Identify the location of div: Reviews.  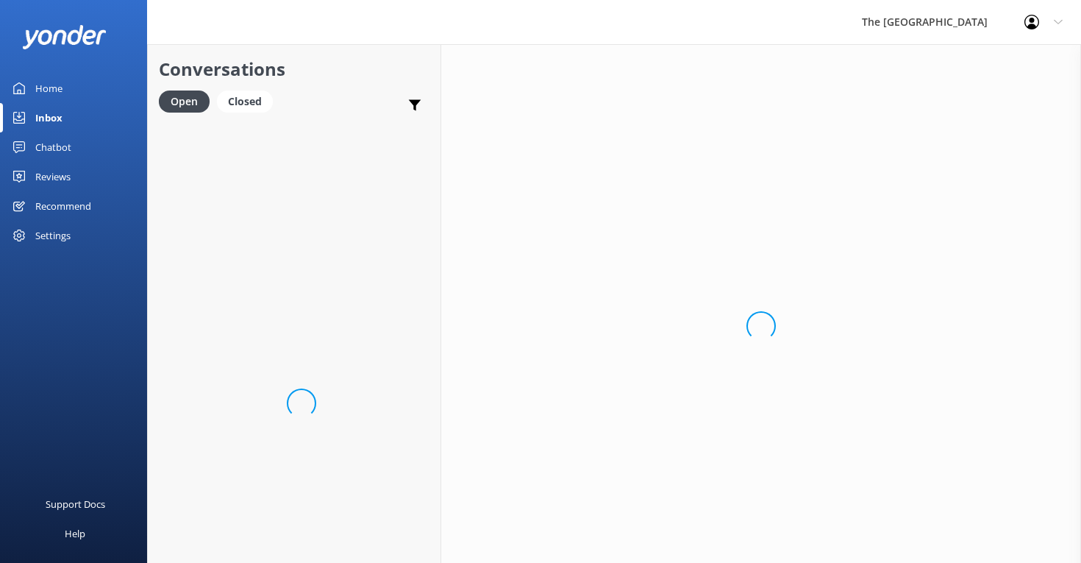
(53, 177).